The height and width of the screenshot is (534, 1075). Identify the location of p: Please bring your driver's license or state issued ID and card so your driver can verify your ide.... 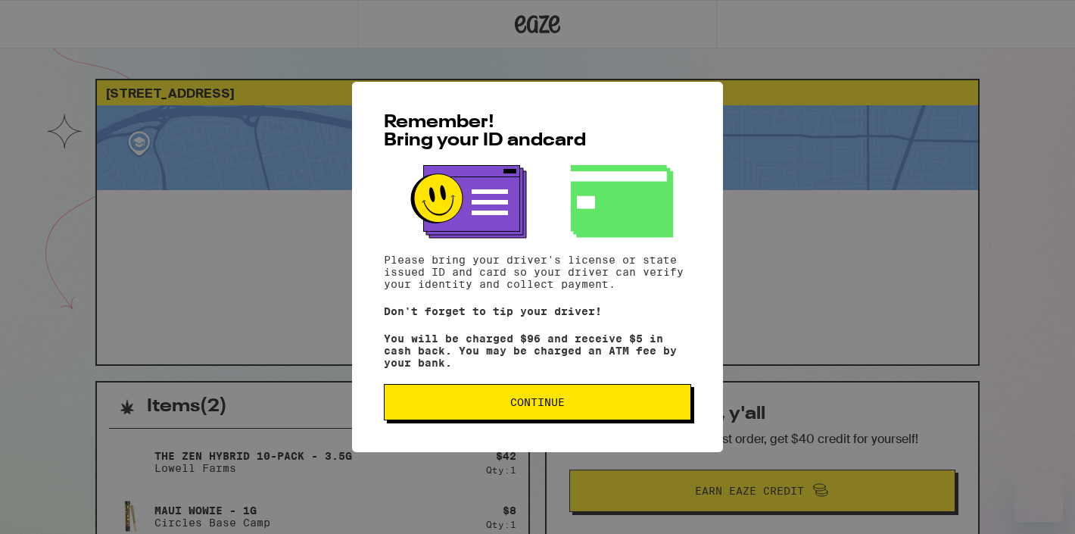
(538, 272).